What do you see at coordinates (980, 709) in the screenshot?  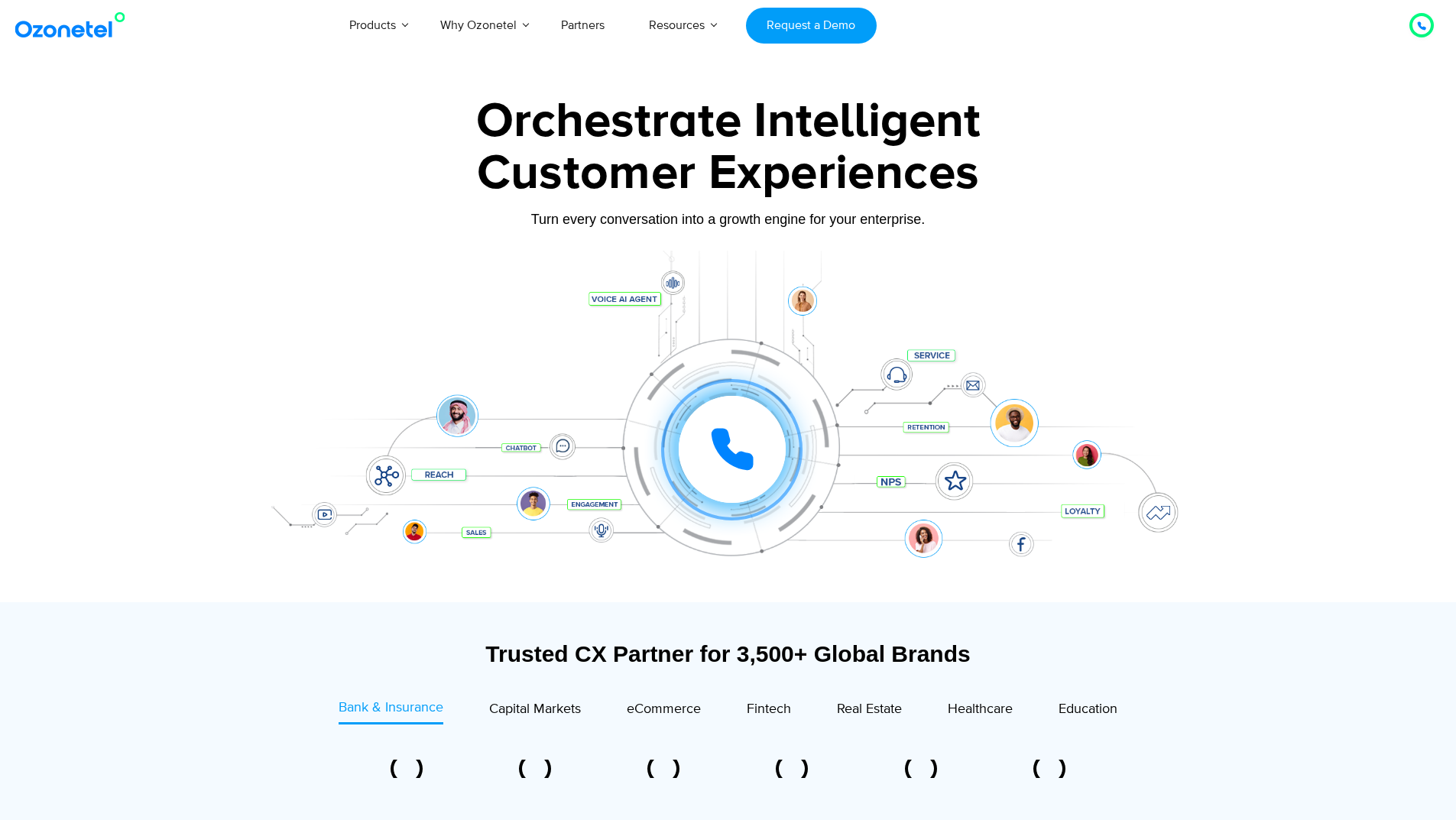 I see `span: Healthcare` at bounding box center [980, 709].